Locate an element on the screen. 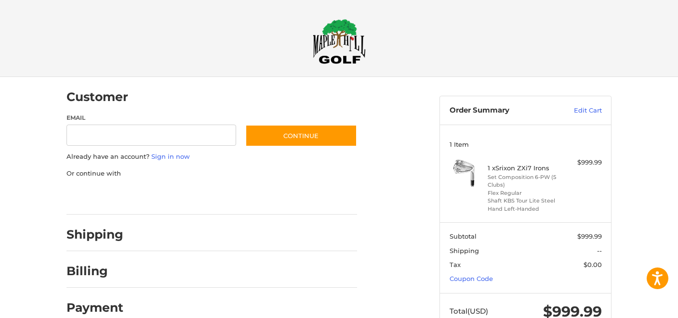 This screenshot has width=678, height=318. span: Tax is located at coordinates (455, 265).